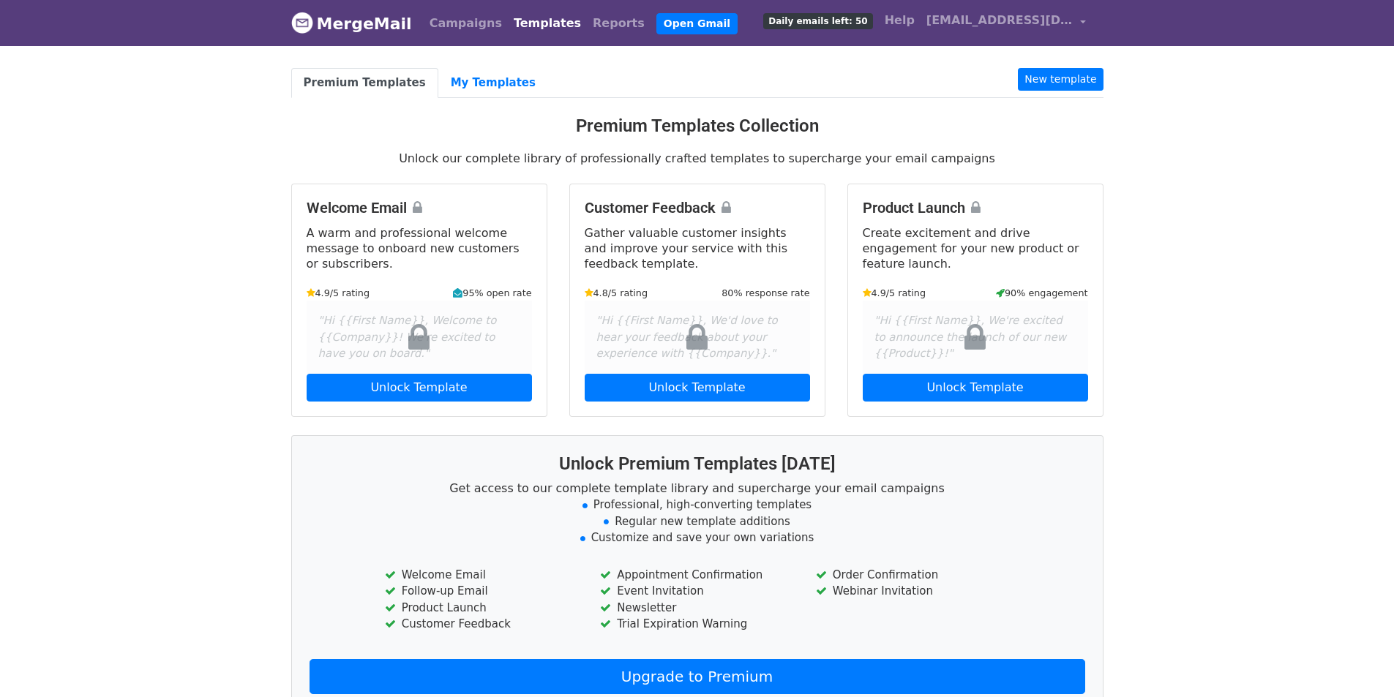 This screenshot has height=697, width=1394. What do you see at coordinates (765, 293) in the screenshot?
I see `small: 80% response rate` at bounding box center [765, 293].